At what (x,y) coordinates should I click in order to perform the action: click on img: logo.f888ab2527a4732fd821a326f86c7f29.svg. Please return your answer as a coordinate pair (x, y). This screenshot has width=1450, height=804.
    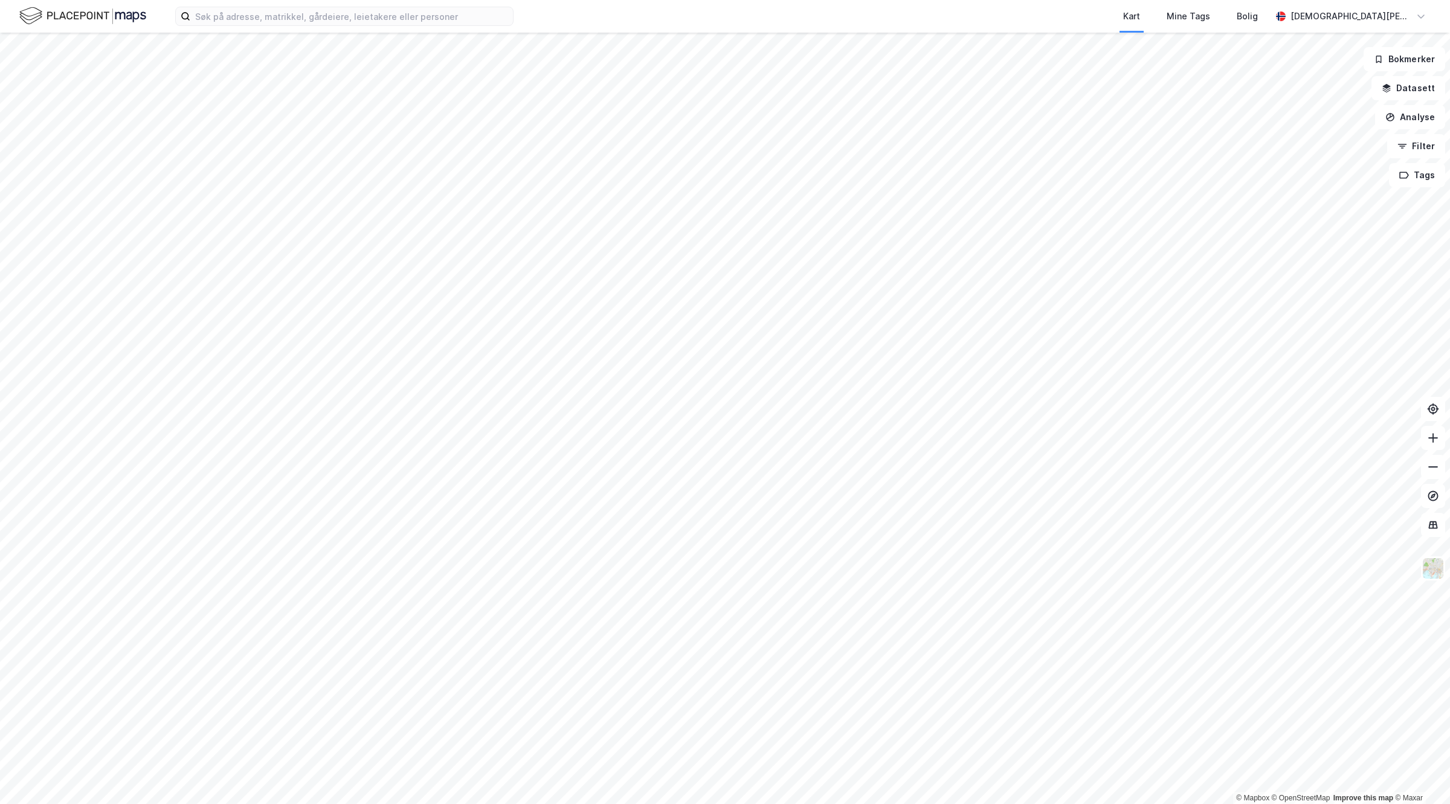
    Looking at the image, I should click on (83, 16).